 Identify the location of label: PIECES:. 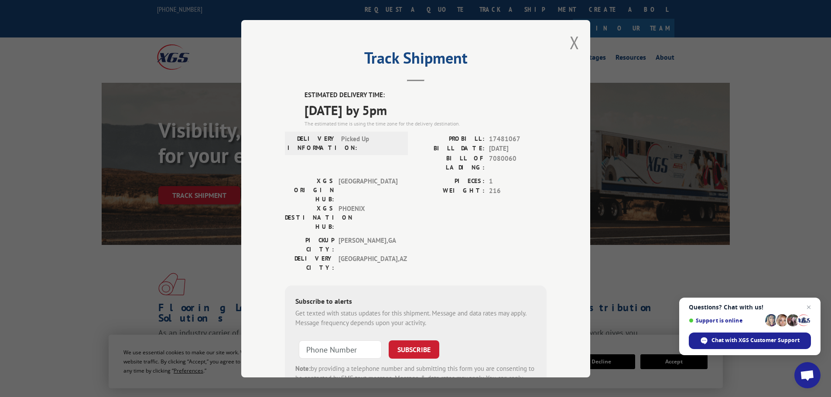
(450, 181).